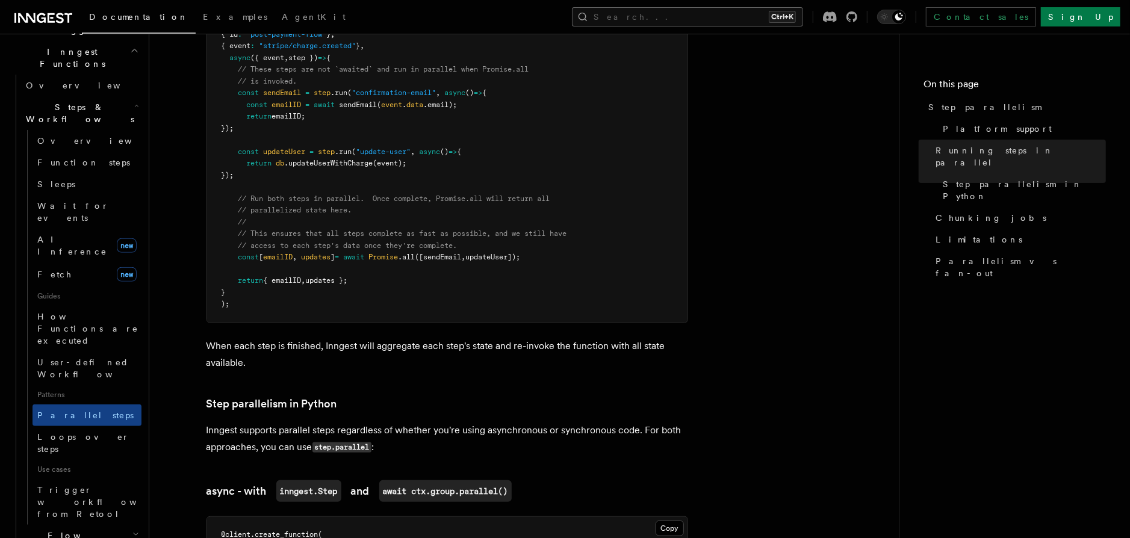  Describe the element at coordinates (236, 46) in the screenshot. I see `span: { event` at that location.